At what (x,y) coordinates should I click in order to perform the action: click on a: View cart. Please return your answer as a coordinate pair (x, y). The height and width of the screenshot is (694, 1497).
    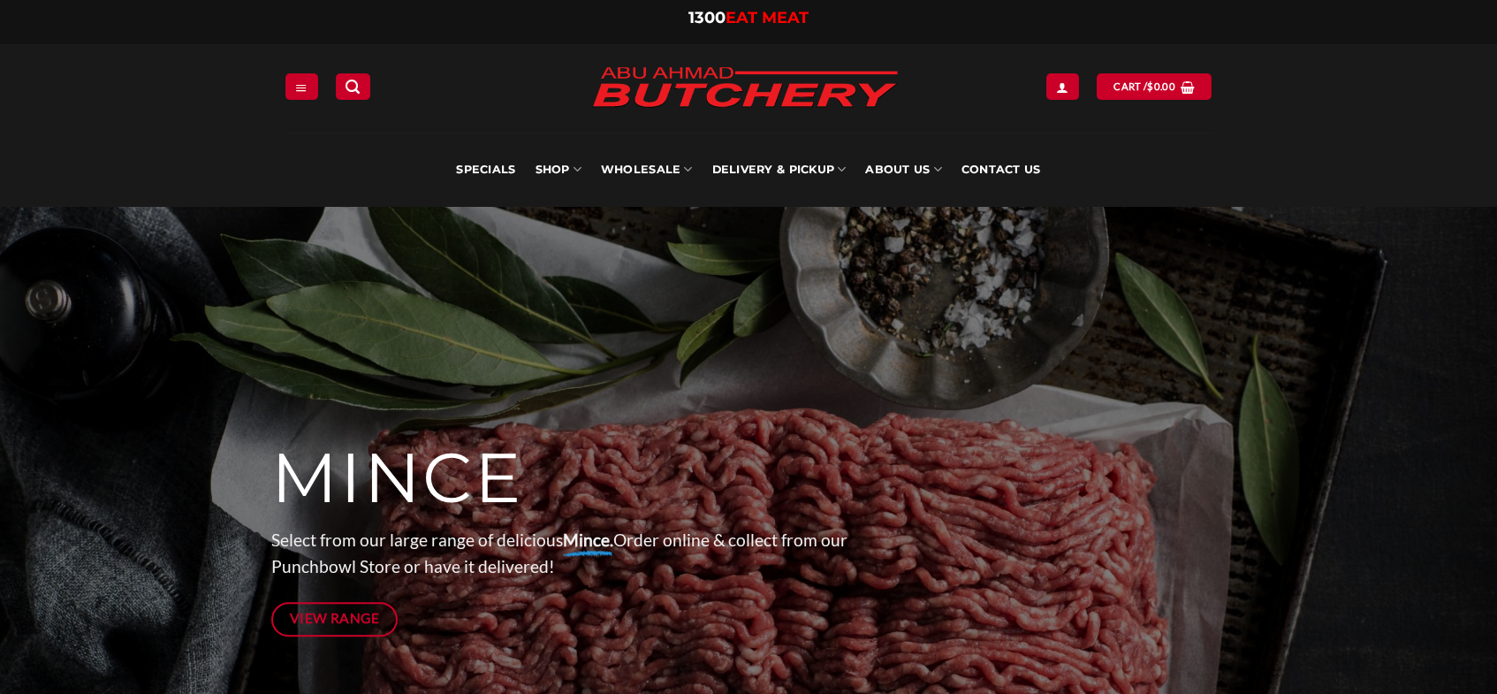
    Looking at the image, I should click on (1153, 86).